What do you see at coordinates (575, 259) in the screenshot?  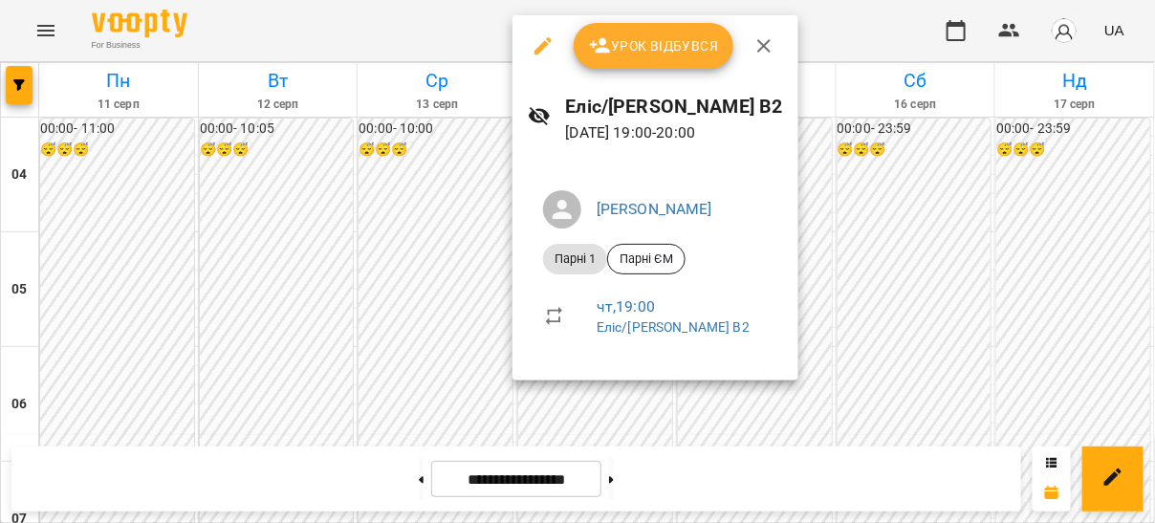 I see `span: Парні 1` at bounding box center [575, 259].